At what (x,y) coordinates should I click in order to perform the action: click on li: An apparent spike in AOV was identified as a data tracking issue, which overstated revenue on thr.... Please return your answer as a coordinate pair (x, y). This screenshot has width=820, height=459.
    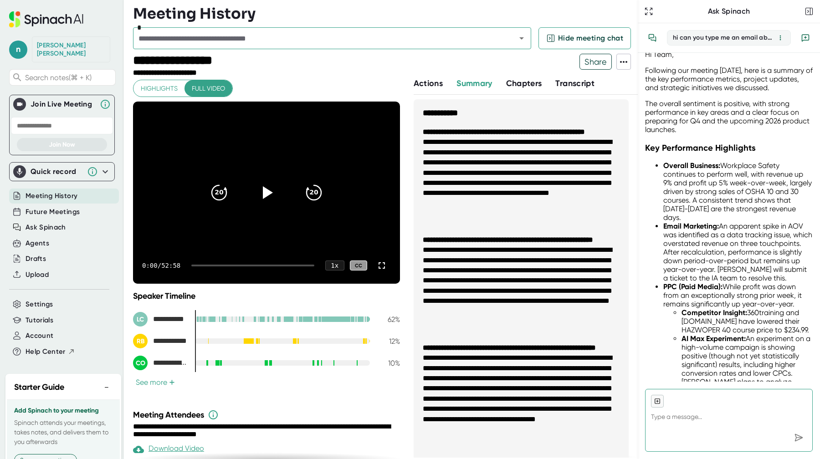
    Looking at the image, I should click on (738, 252).